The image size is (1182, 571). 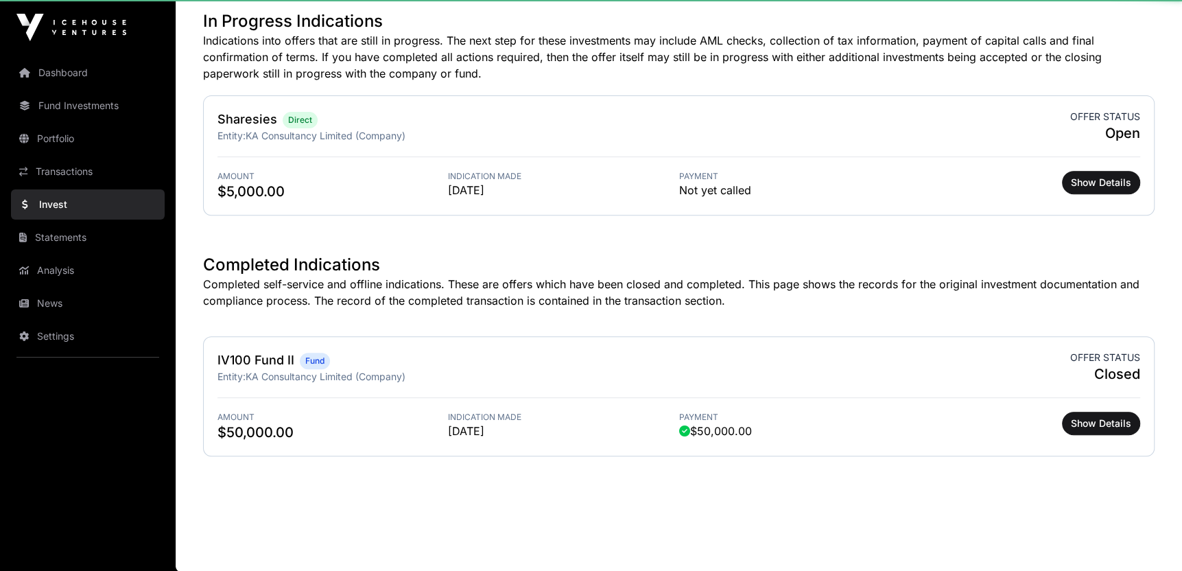 What do you see at coordinates (315, 361) in the screenshot?
I see `span: Fund` at bounding box center [315, 361].